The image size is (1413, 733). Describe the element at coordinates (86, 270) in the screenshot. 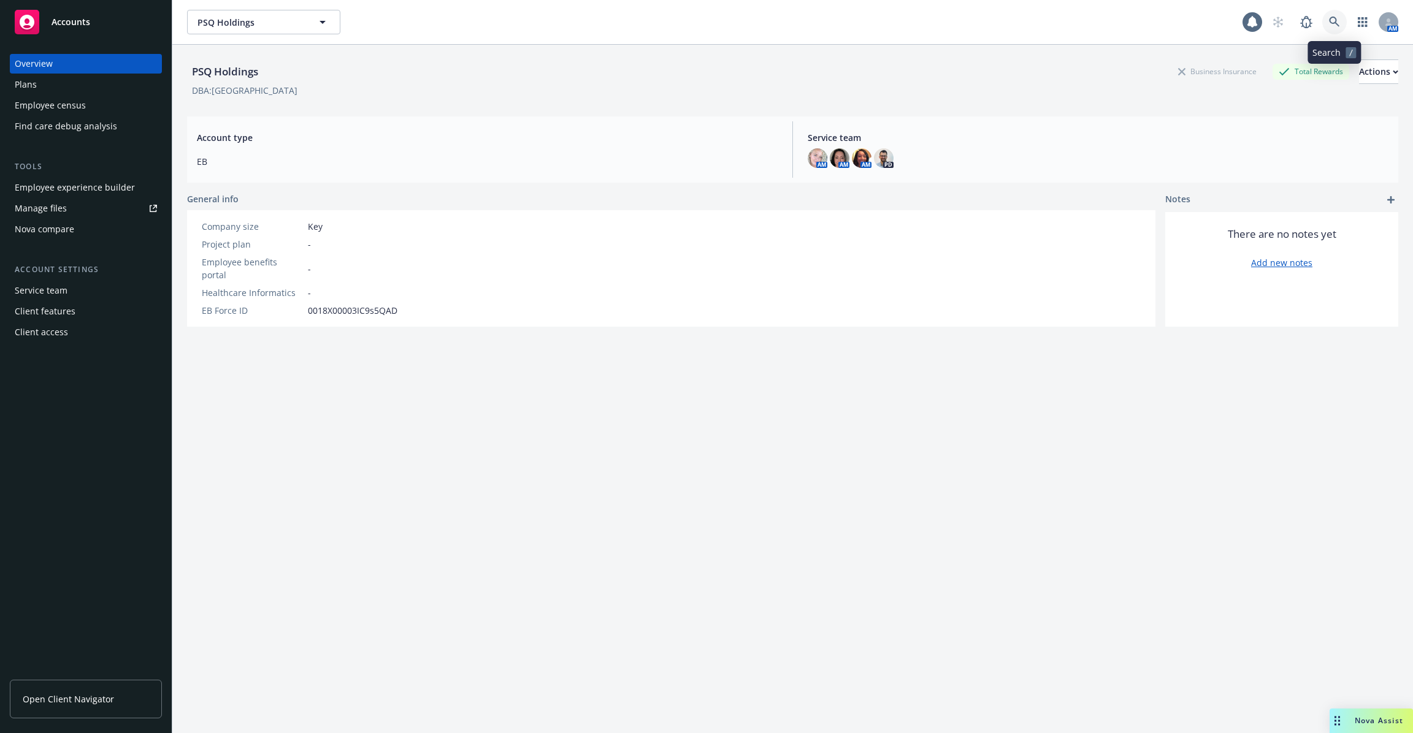

I see `div: Account settings` at that location.